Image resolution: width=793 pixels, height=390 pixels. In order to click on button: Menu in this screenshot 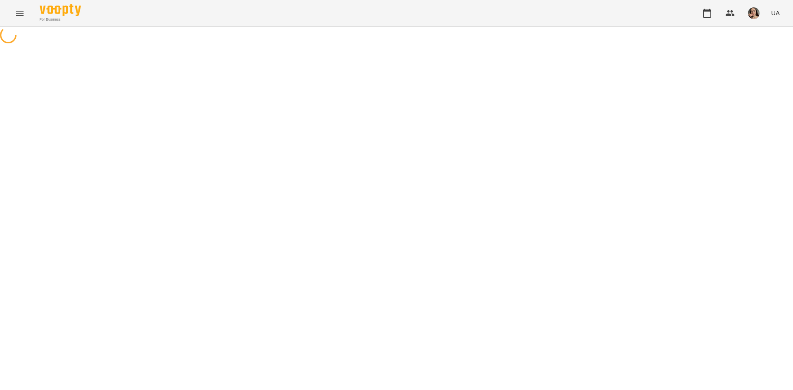, I will do `click(20, 13)`.